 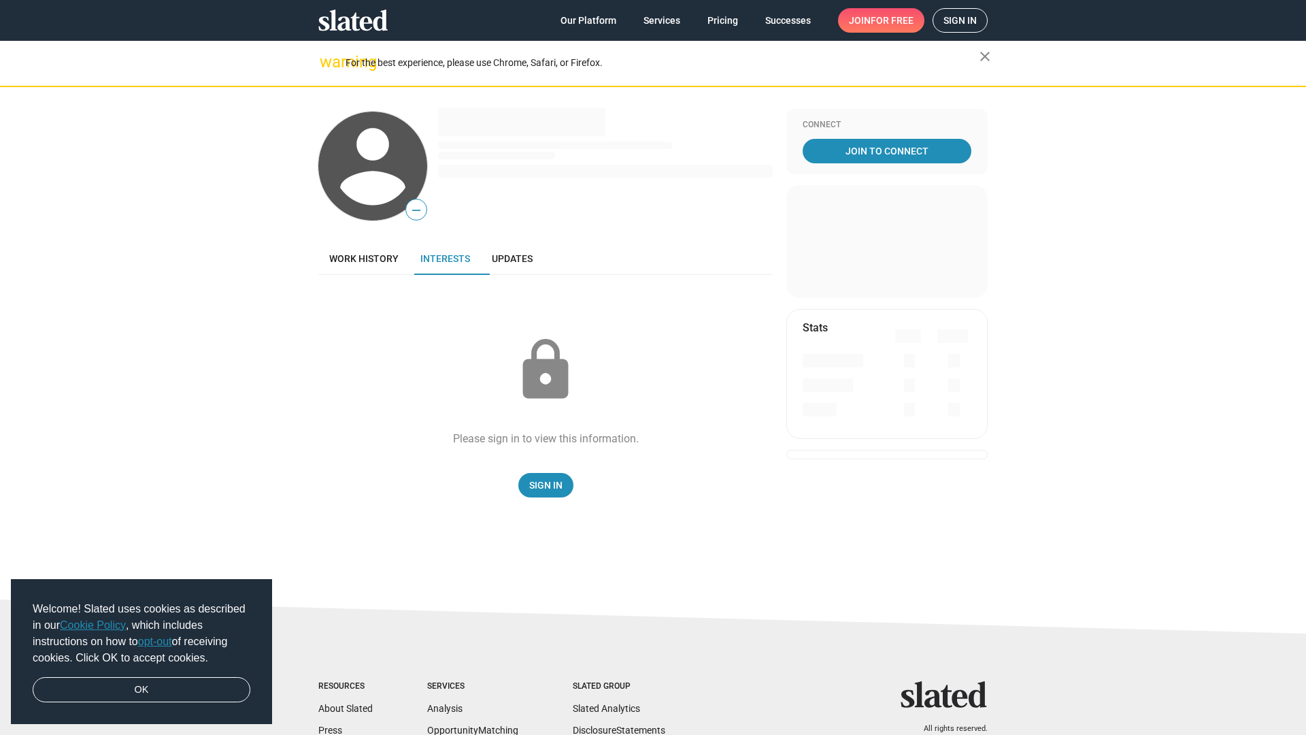 What do you see at coordinates (346, 686) in the screenshot?
I see `div: Resources` at bounding box center [346, 686].